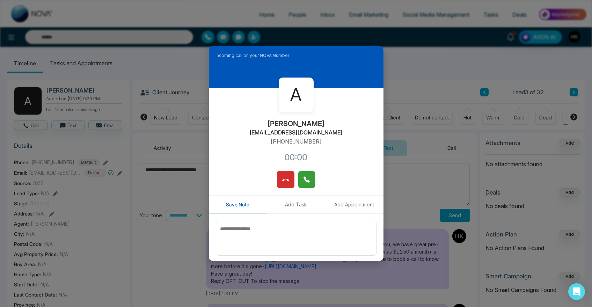  Describe the element at coordinates (354, 204) in the screenshot. I see `button: Add Appointment` at that location.